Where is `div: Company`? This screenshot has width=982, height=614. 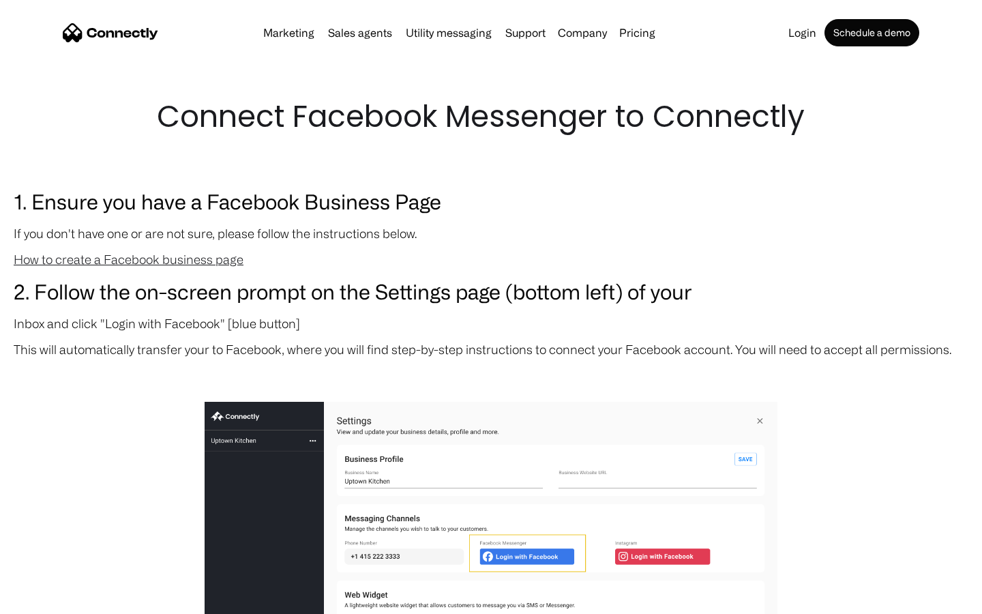 div: Company is located at coordinates (582, 33).